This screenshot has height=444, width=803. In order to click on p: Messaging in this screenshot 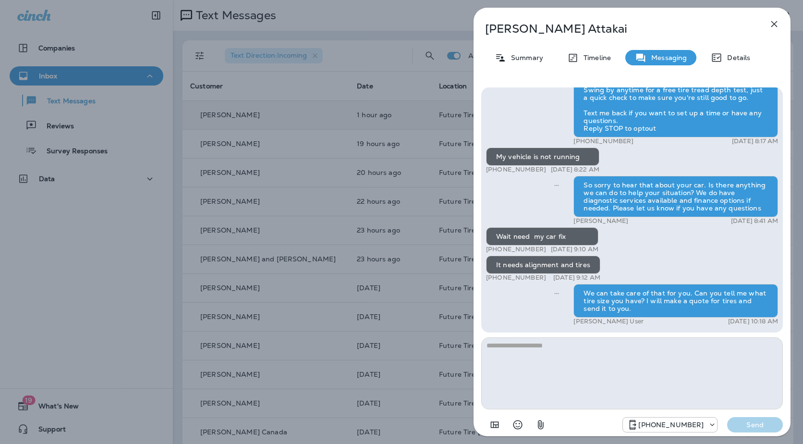, I will do `click(666, 58)`.